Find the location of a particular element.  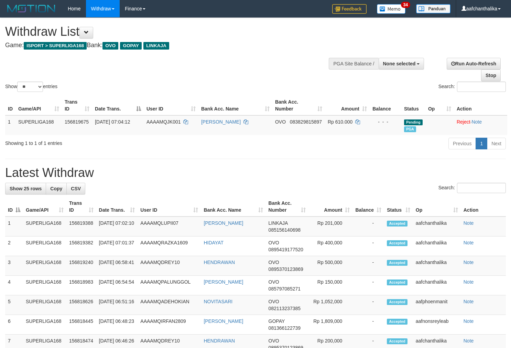

td: Rp 201,000 is located at coordinates (330, 226).